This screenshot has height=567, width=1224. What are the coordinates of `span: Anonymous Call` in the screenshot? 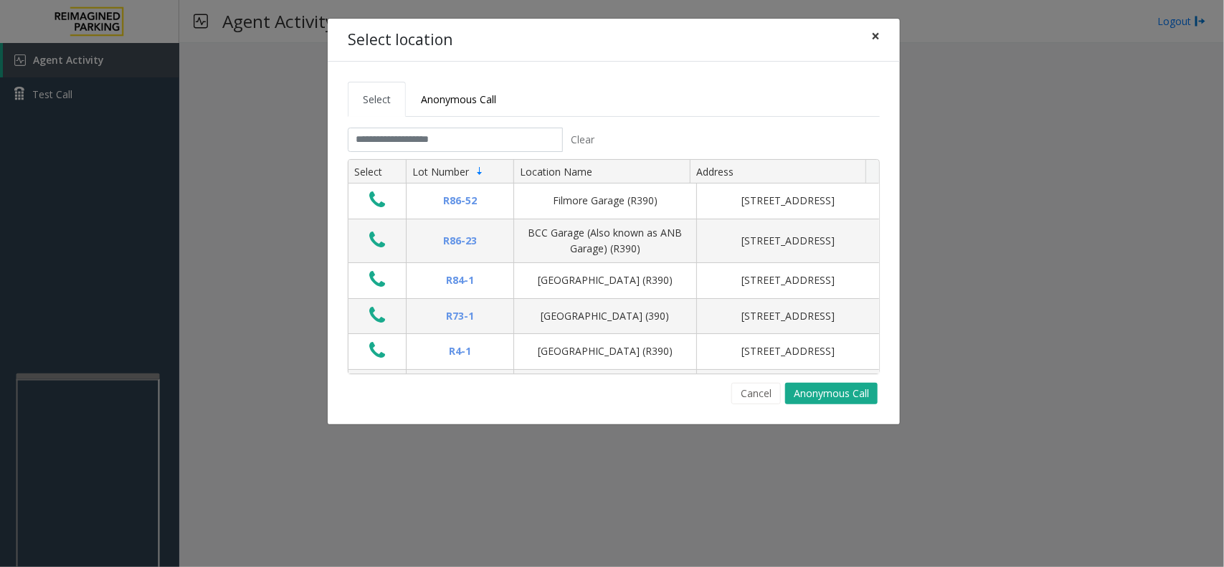 It's located at (458, 99).